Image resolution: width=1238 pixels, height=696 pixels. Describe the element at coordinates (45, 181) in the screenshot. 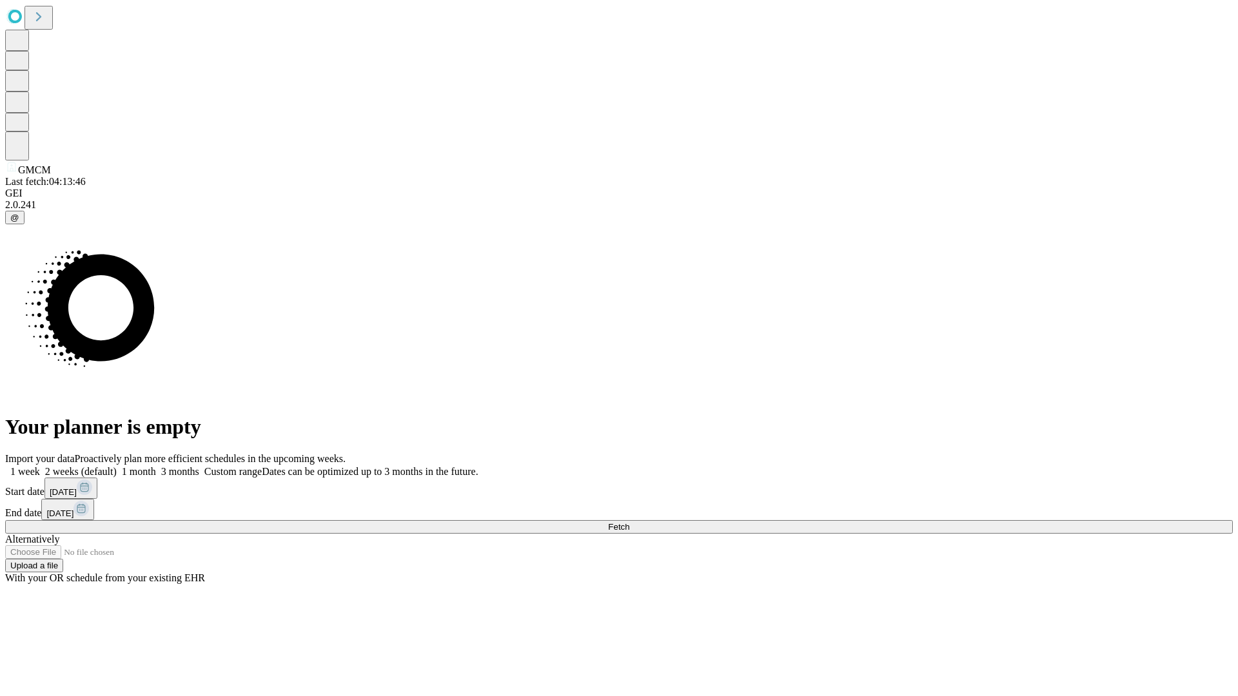

I see `span: Last fetch: 04:13:46` at that location.